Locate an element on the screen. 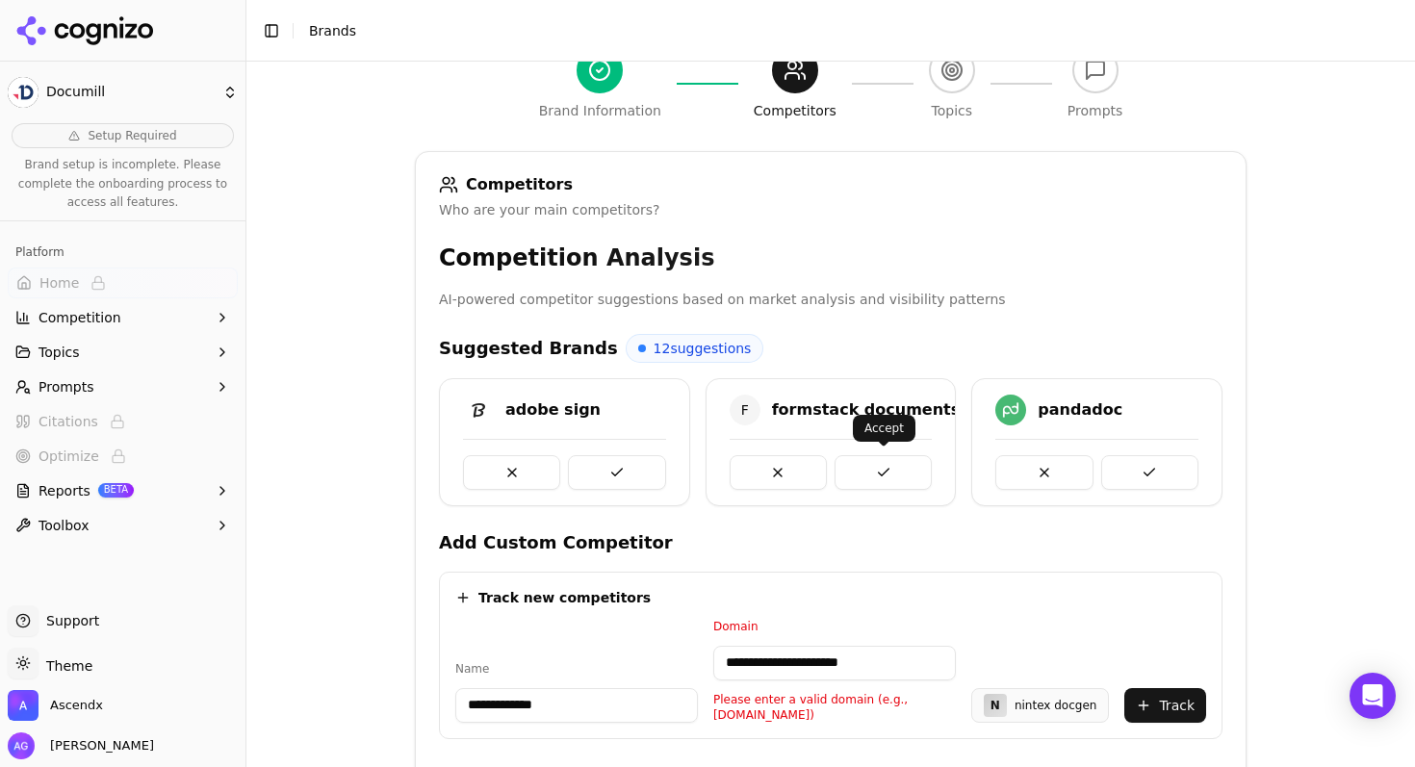 Image resolution: width=1415 pixels, height=767 pixels. span: Competition is located at coordinates (80, 318).